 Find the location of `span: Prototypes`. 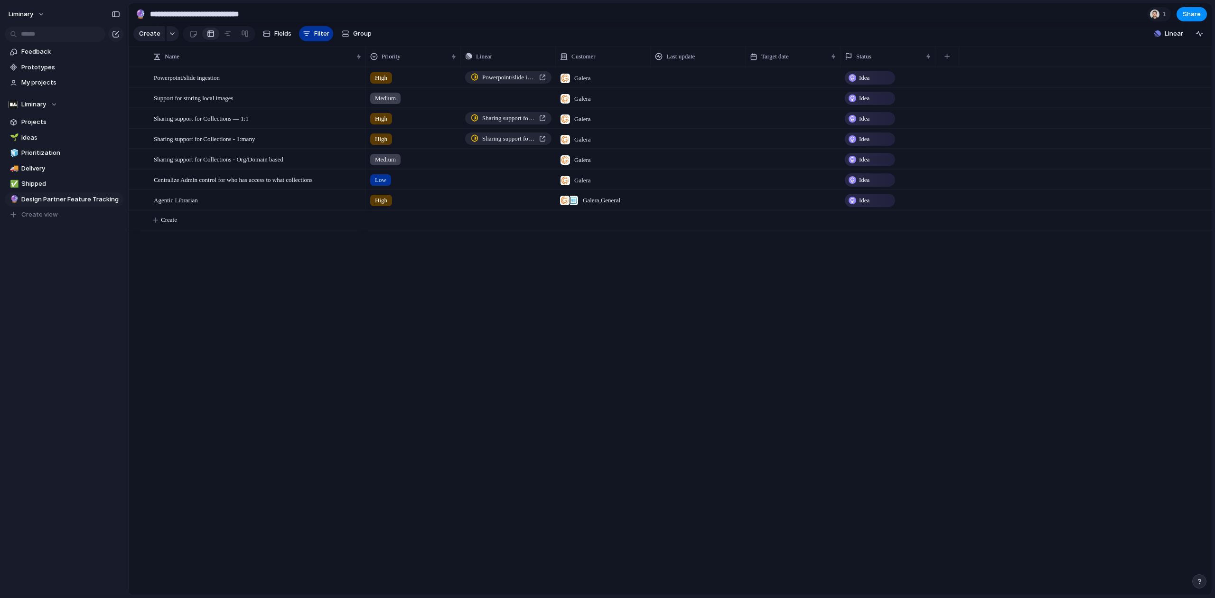

span: Prototypes is located at coordinates (71, 67).